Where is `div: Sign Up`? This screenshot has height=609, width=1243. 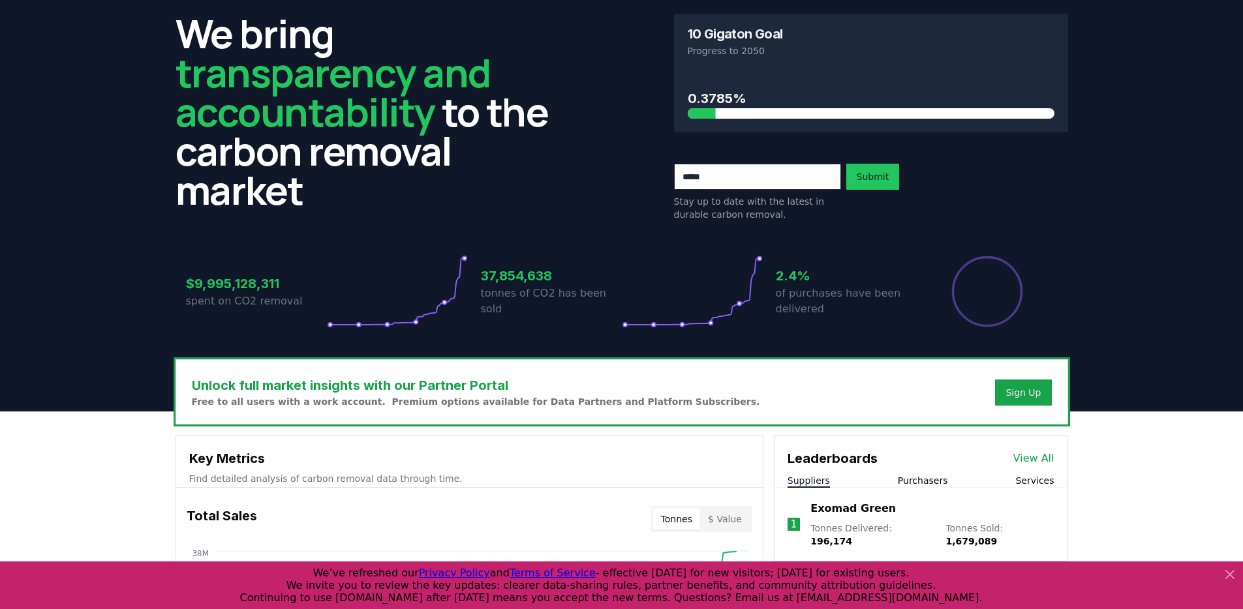 div: Sign Up is located at coordinates (1023, 393).